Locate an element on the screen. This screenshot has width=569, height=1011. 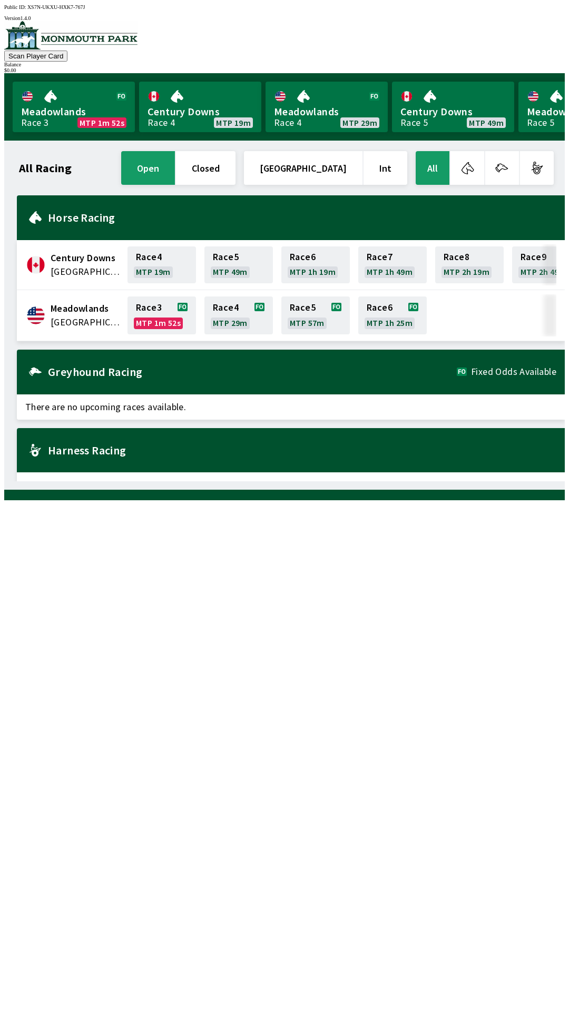
a: Race6MTP 1h 25m is located at coordinates (392, 315).